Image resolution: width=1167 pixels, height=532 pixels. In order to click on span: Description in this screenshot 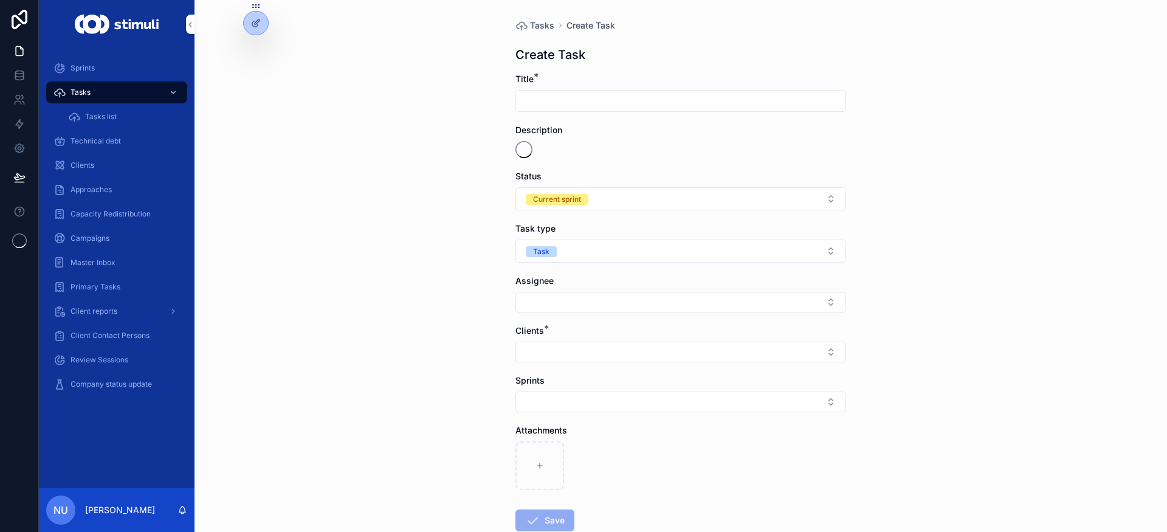, I will do `click(539, 129)`.